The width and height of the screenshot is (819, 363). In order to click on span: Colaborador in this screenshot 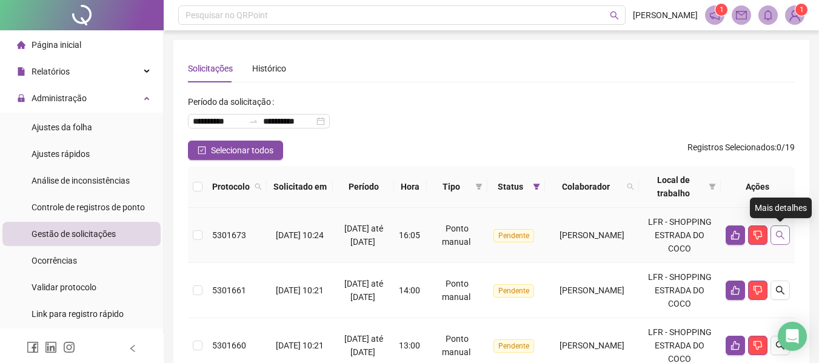, I will do `click(585, 187)`.